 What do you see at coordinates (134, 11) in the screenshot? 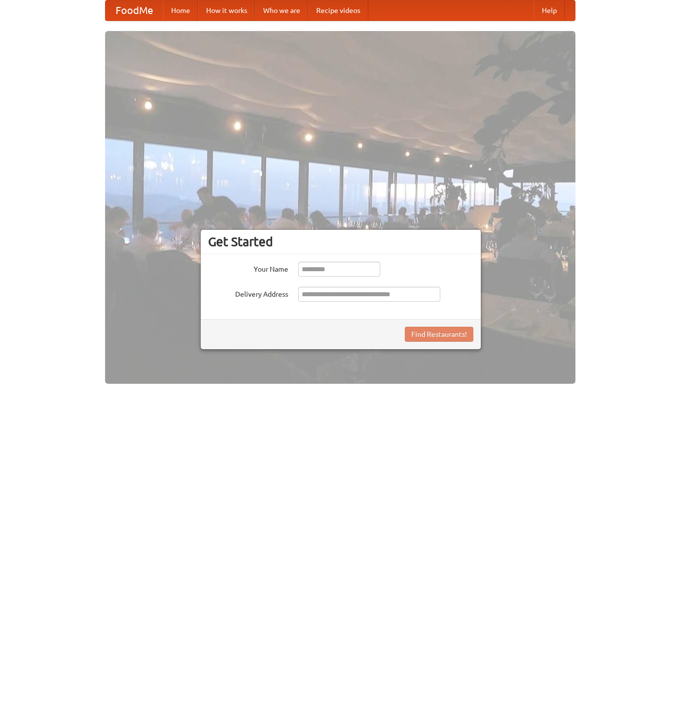
I see `a: FoodMe` at bounding box center [134, 11].